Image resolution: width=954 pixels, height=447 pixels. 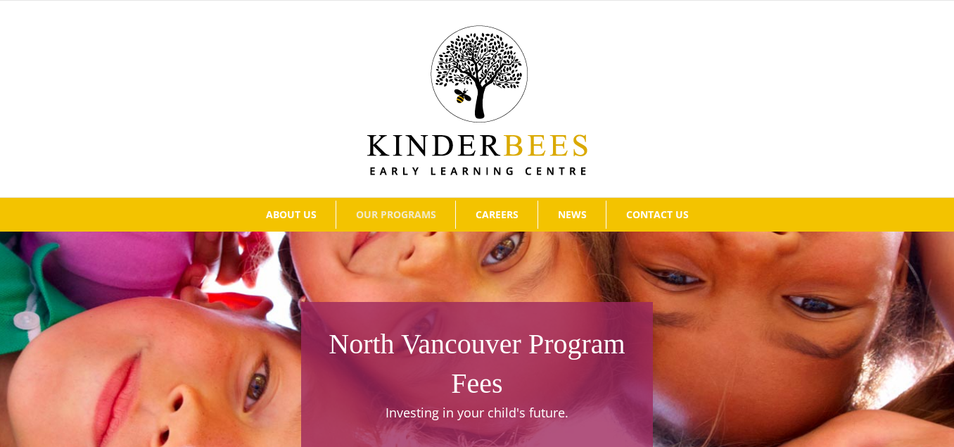 I want to click on a: NEWS, so click(x=572, y=215).